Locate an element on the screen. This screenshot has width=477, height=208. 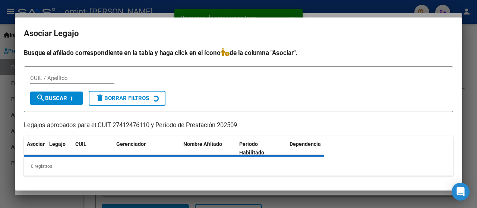
button: Buscar is located at coordinates (56, 98).